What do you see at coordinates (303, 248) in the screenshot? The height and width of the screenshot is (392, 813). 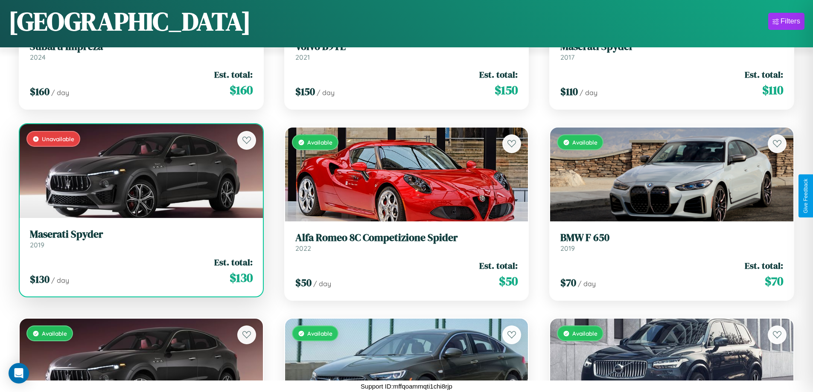 I see `span: 2022` at bounding box center [303, 248].